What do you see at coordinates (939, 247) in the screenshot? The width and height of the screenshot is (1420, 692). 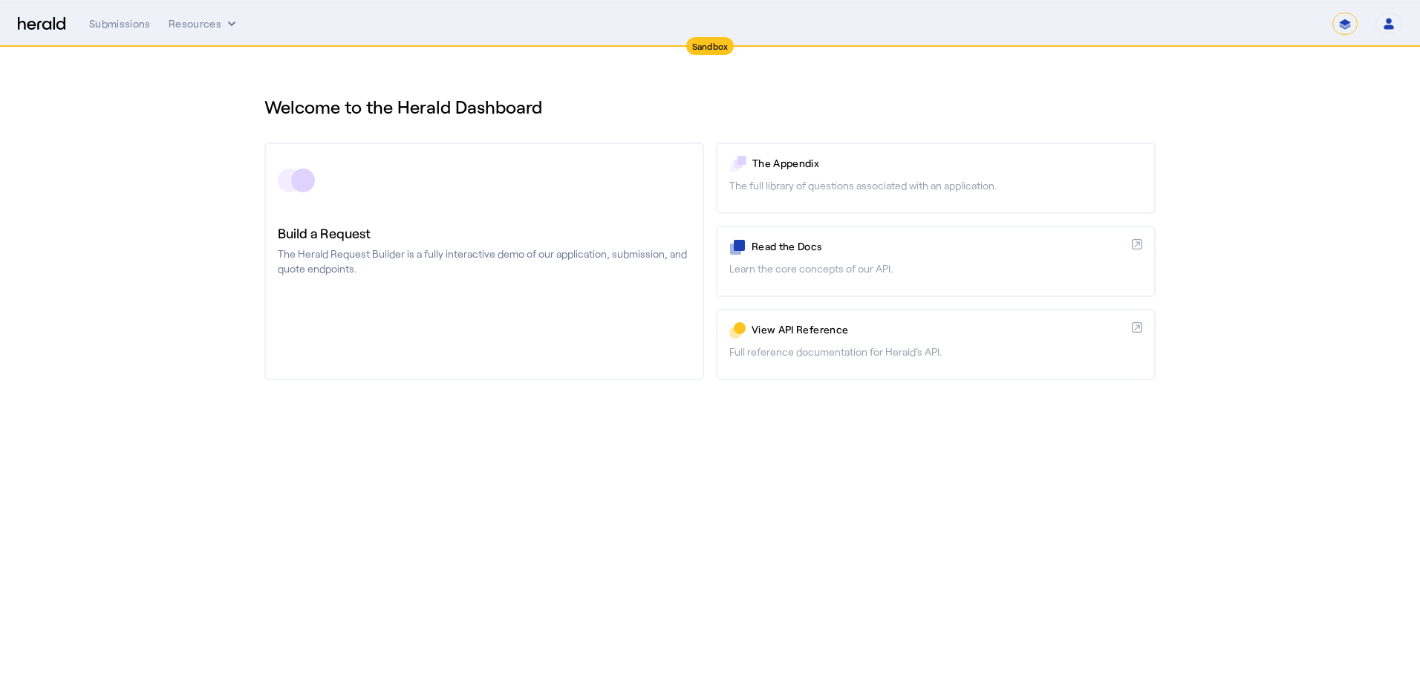 I see `p: Read the Docs` at bounding box center [939, 247].